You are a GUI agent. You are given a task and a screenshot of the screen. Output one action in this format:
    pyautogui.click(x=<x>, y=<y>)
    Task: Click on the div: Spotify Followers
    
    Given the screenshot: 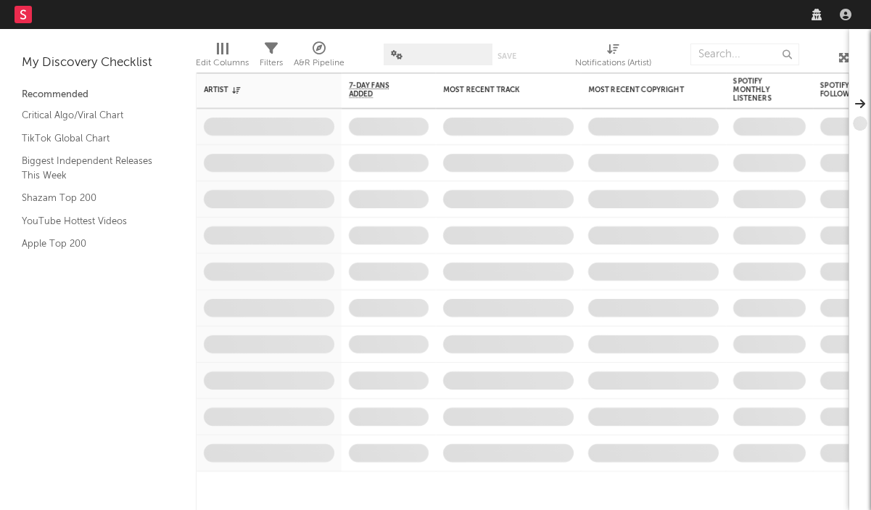 What is the action you would take?
    pyautogui.click(x=845, y=90)
    